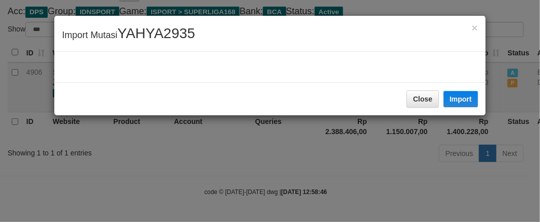  What do you see at coordinates (156, 33) in the screenshot?
I see `span: YAHYA2935` at bounding box center [156, 33].